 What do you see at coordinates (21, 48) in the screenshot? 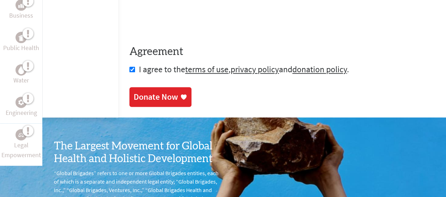
I see `p: Public Health` at bounding box center [21, 48].